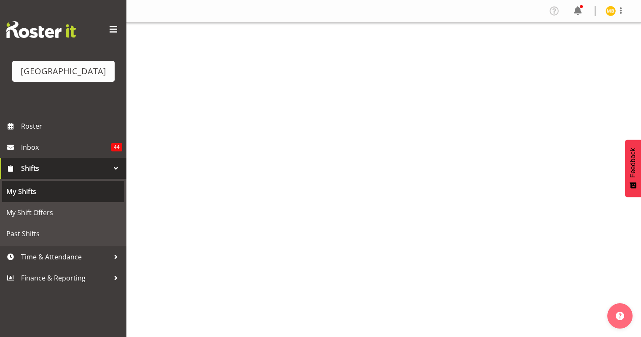 This screenshot has height=337, width=641. I want to click on span: My Shifts, so click(63, 191).